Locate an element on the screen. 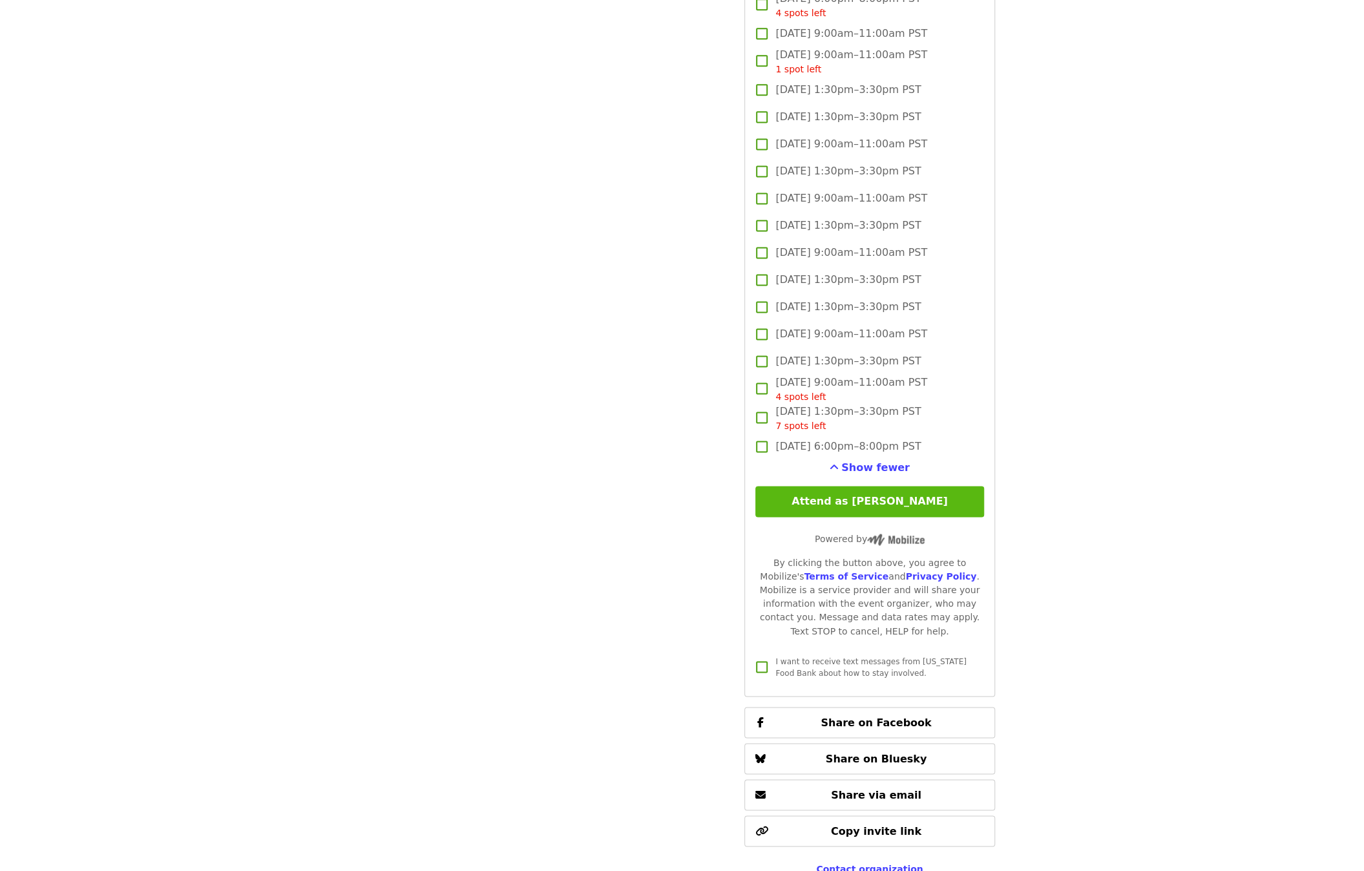  a: Privacy Policy is located at coordinates (941, 576).